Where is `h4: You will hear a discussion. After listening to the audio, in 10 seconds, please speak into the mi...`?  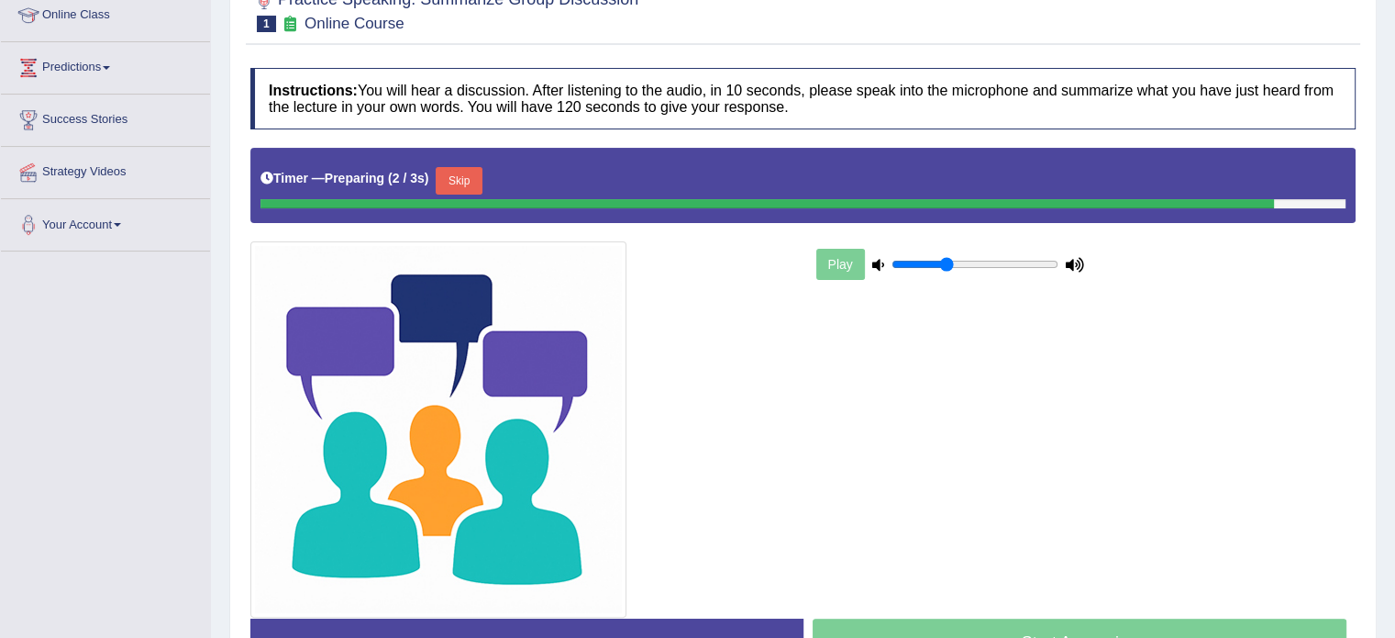
h4: You will hear a discussion. After listening to the audio, in 10 seconds, please speak into the mi... is located at coordinates (803, 98).